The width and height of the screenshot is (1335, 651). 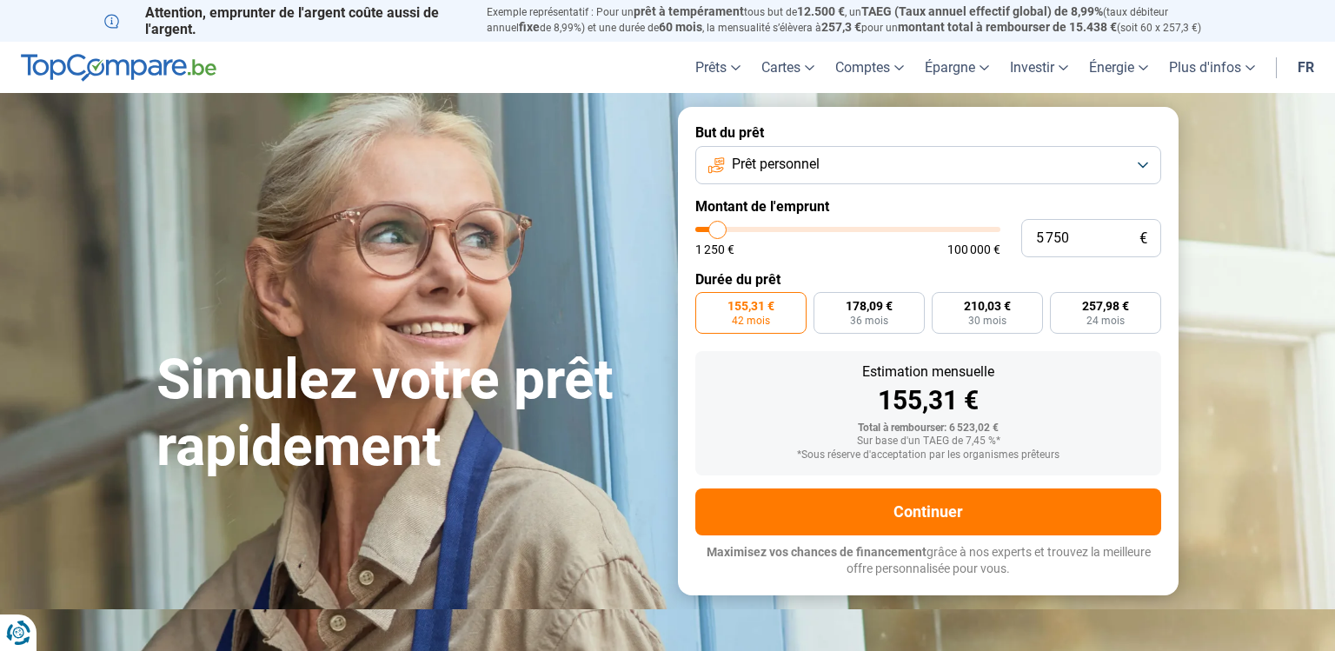 I want to click on label: Durée du prêt, so click(x=928, y=279).